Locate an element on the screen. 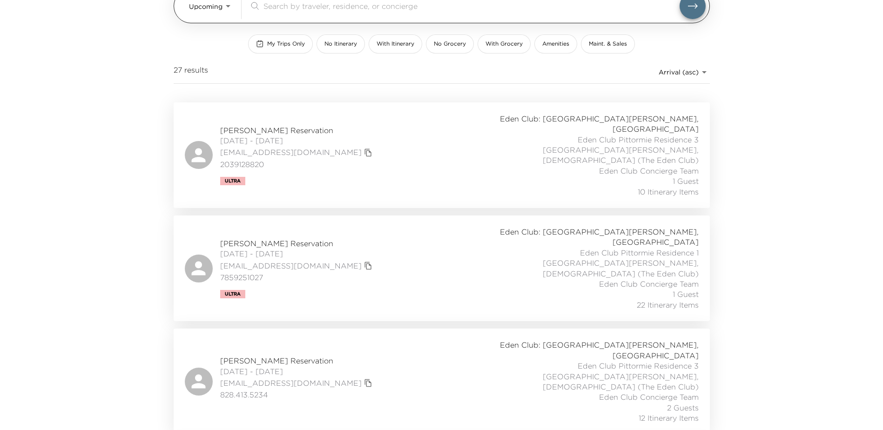 This screenshot has height=430, width=883. span: 27 results is located at coordinates (191, 72).